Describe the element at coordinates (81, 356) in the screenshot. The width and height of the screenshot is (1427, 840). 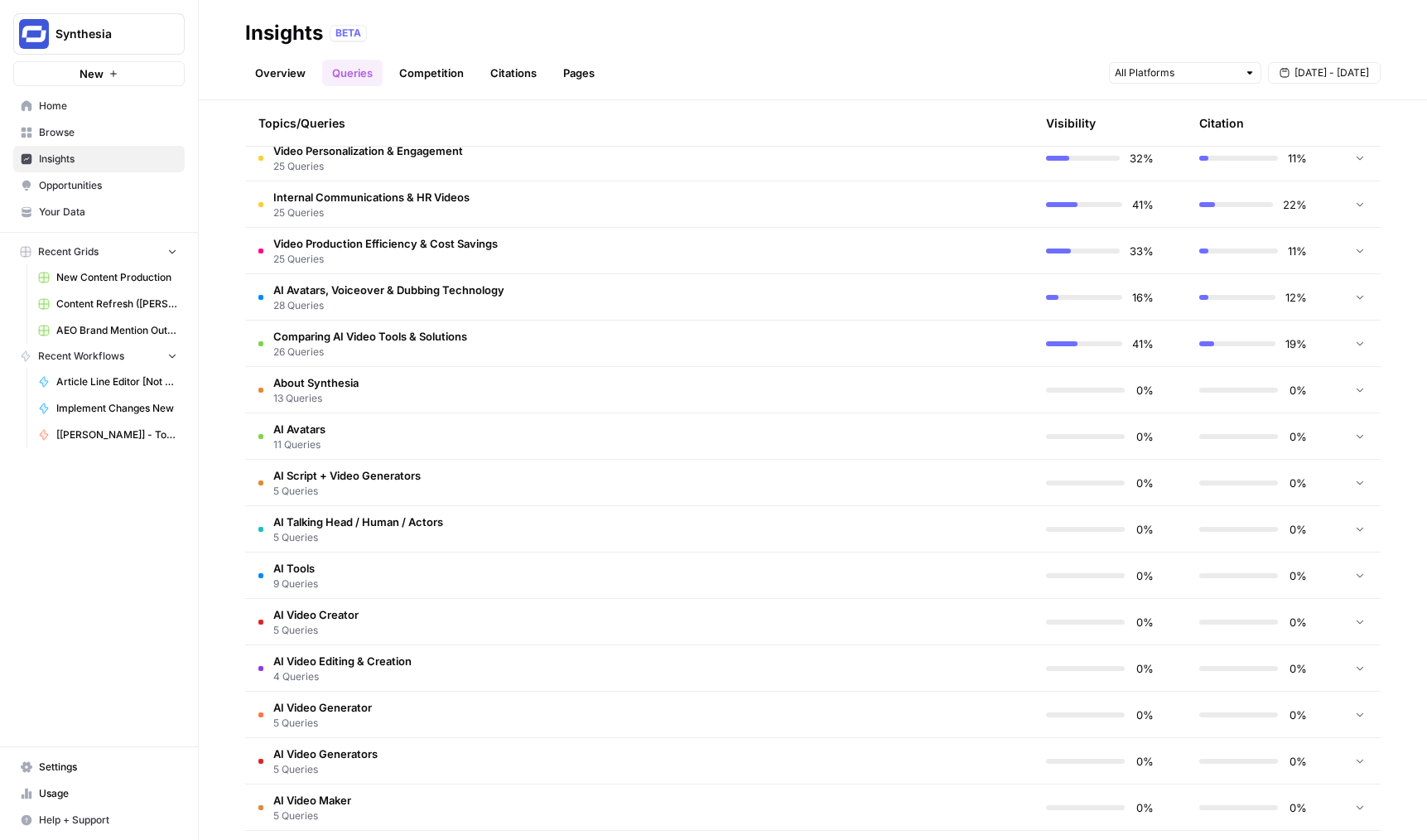
I see `span: Recent Workflows` at that location.